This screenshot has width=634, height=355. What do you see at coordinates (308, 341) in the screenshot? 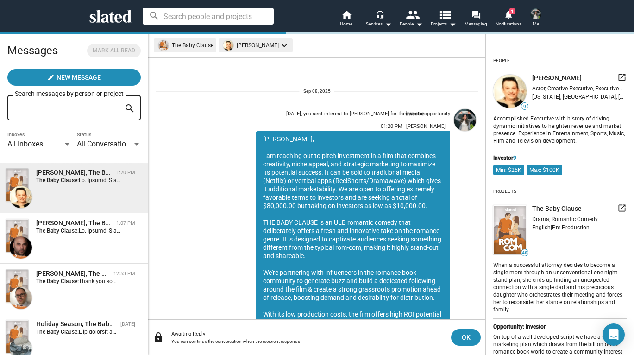
I see `div: You can continue the conversation when the recipient responds` at bounding box center [308, 341].